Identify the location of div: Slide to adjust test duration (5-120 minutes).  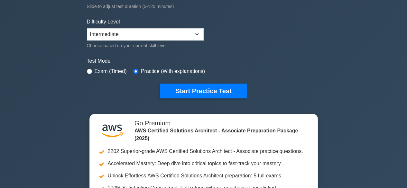
(203, 6).